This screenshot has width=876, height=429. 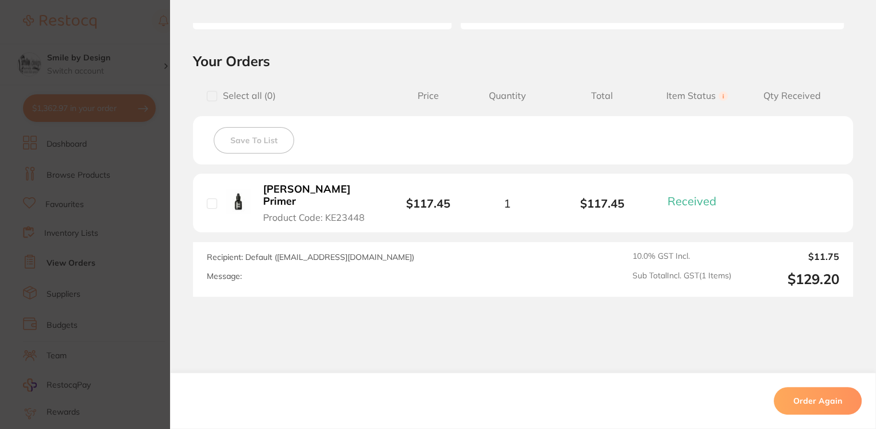 I want to click on button: Received, so click(x=697, y=200).